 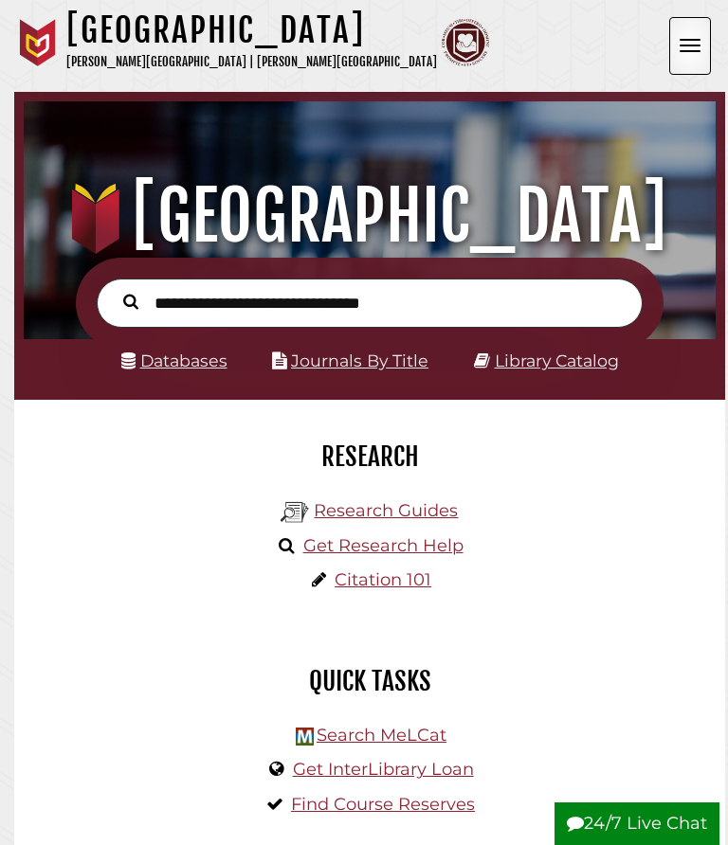 What do you see at coordinates (131, 300) in the screenshot?
I see `button: Search` at bounding box center [131, 300].